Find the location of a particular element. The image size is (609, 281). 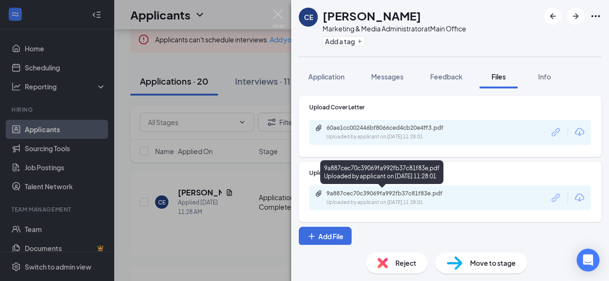

div: 60ae1cc002446bf8066ced4cb20e4ff3.pdf is located at coordinates (393, 128).